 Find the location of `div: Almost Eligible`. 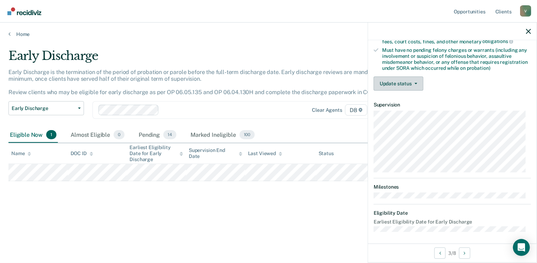

div: Almost Eligible is located at coordinates (97, 135).